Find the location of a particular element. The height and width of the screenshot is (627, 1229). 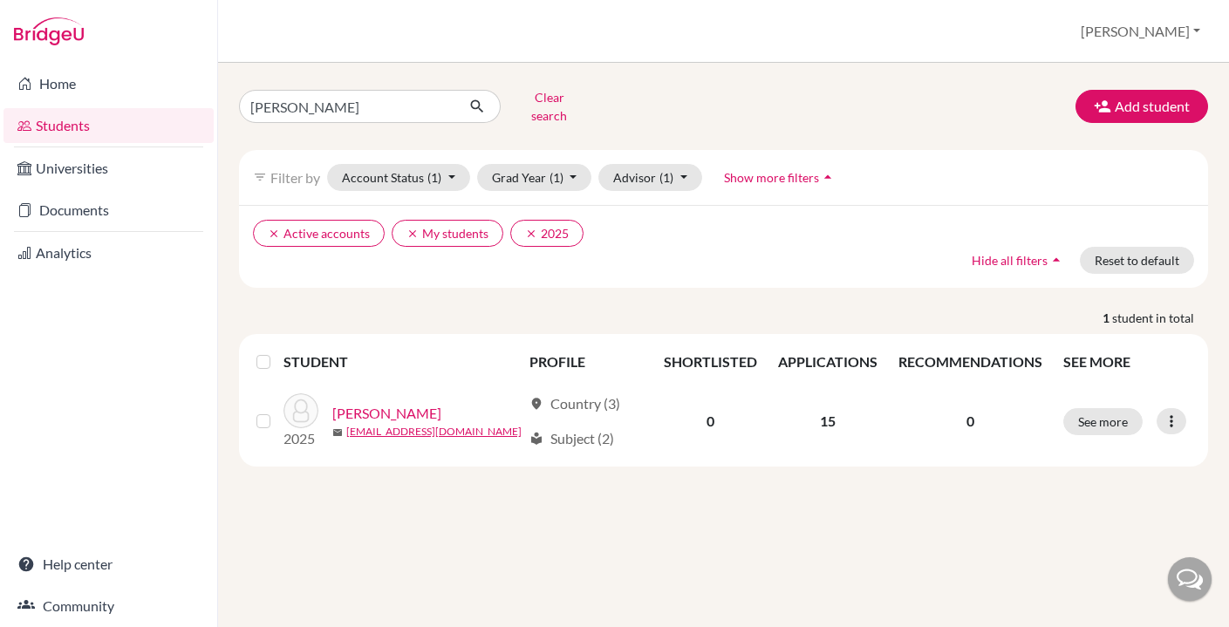

a: Documents is located at coordinates (108, 210).